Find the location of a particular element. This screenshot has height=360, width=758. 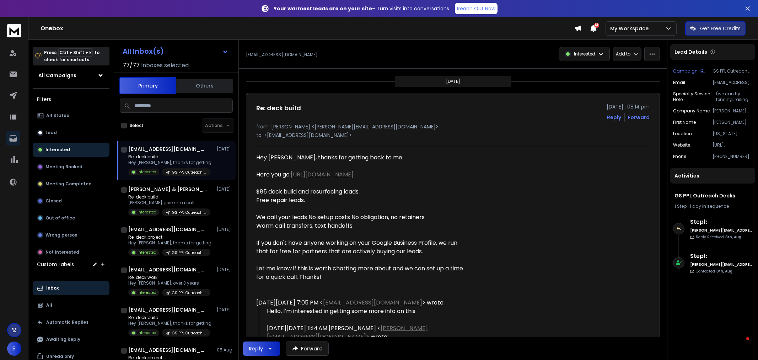

strong: Your warmest leads are on your site is located at coordinates (323, 9).